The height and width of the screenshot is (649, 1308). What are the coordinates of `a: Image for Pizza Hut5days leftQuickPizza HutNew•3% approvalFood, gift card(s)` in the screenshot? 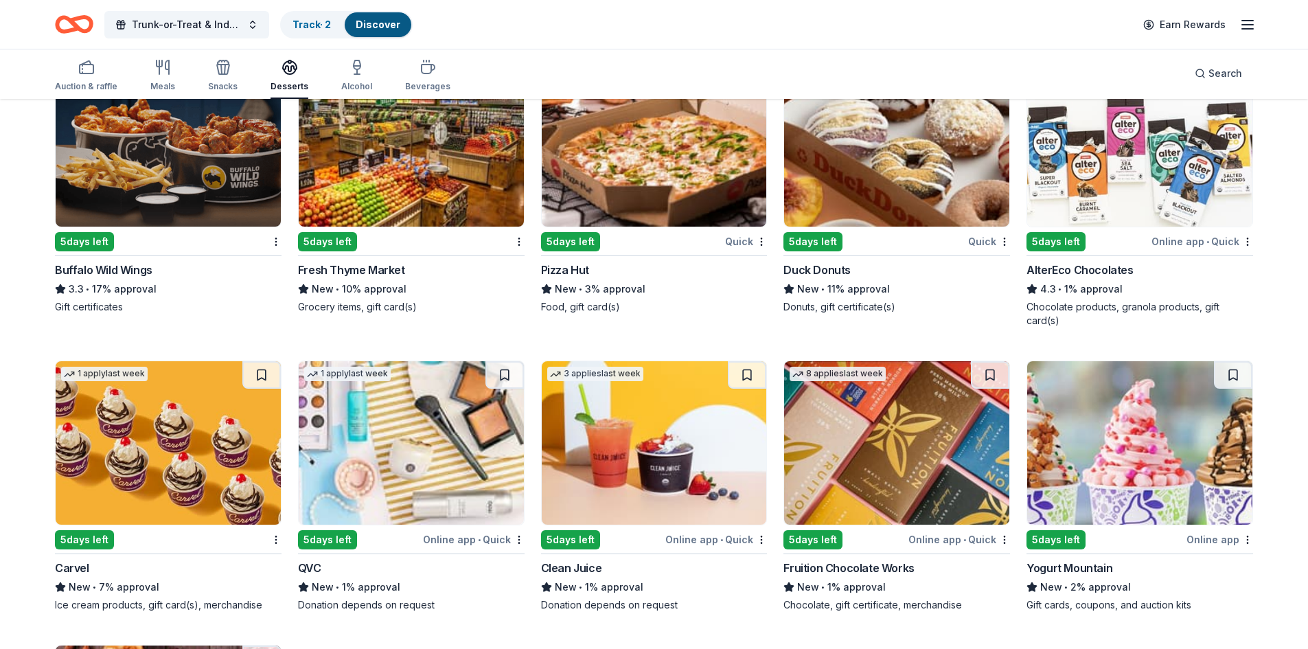 It's located at (655, 188).